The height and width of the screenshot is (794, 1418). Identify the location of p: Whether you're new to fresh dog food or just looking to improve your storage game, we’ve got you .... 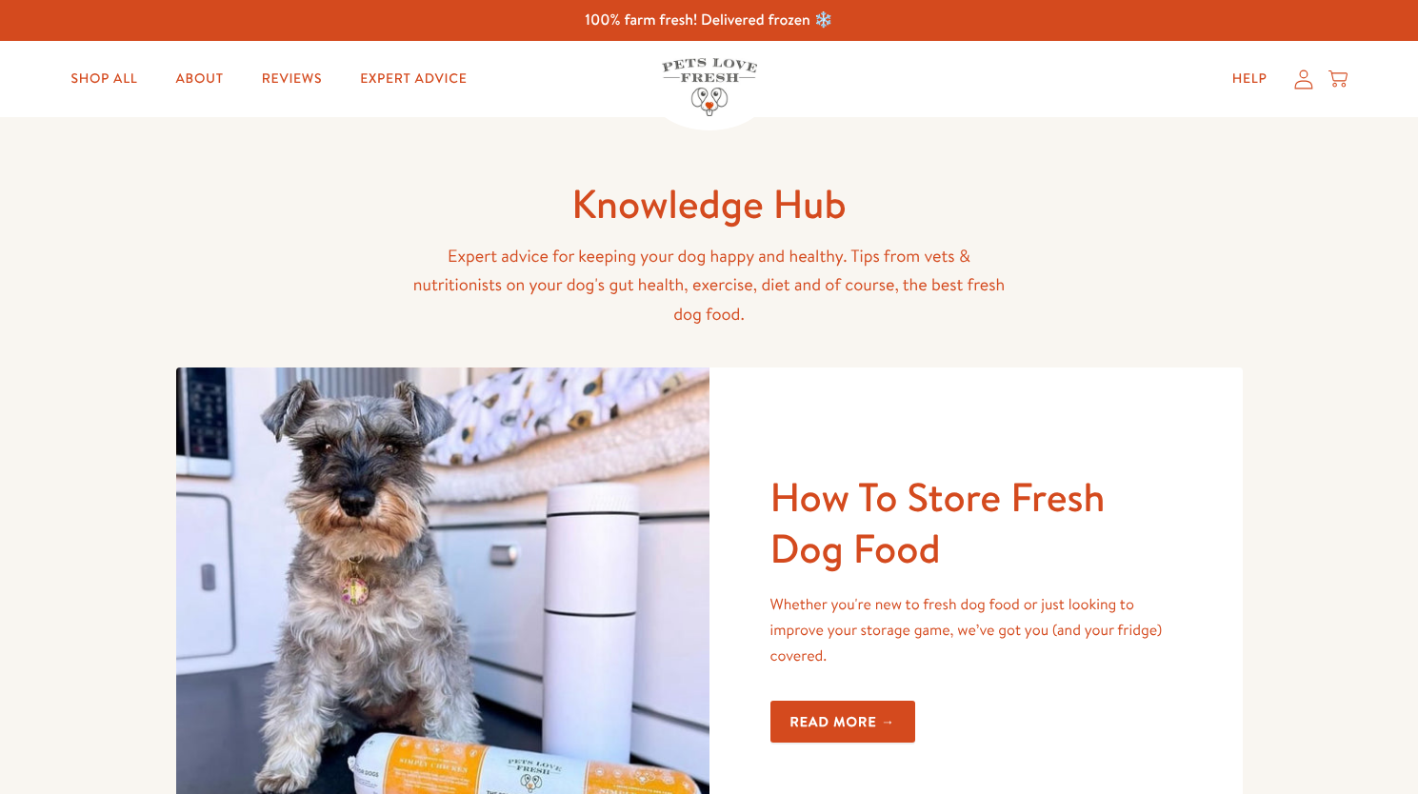
(976, 631).